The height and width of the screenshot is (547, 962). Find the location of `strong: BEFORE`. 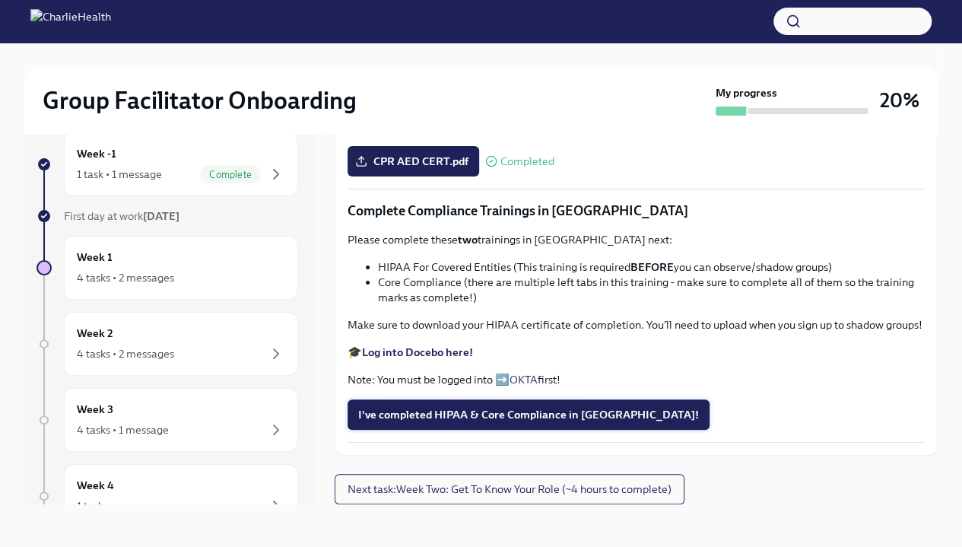

strong: BEFORE is located at coordinates (652, 267).